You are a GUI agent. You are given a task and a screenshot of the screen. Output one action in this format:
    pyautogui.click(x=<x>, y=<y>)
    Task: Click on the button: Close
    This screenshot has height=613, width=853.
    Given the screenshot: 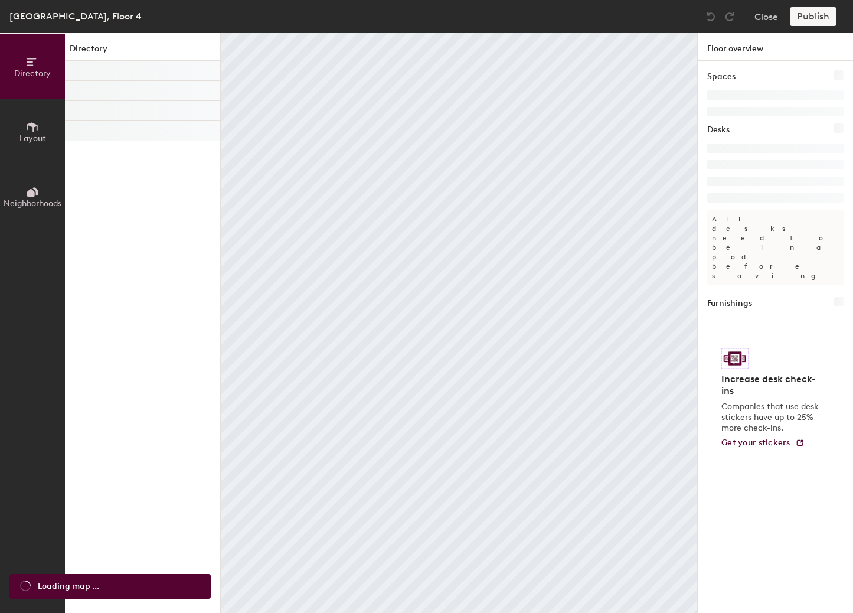 What is the action you would take?
    pyautogui.click(x=766, y=17)
    